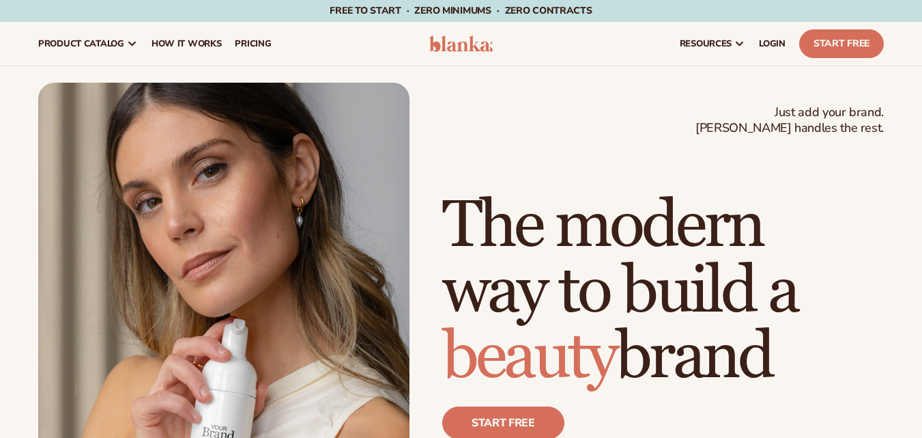 This screenshot has width=922, height=438. Describe the element at coordinates (462, 44) in the screenshot. I see `img: logo` at that location.